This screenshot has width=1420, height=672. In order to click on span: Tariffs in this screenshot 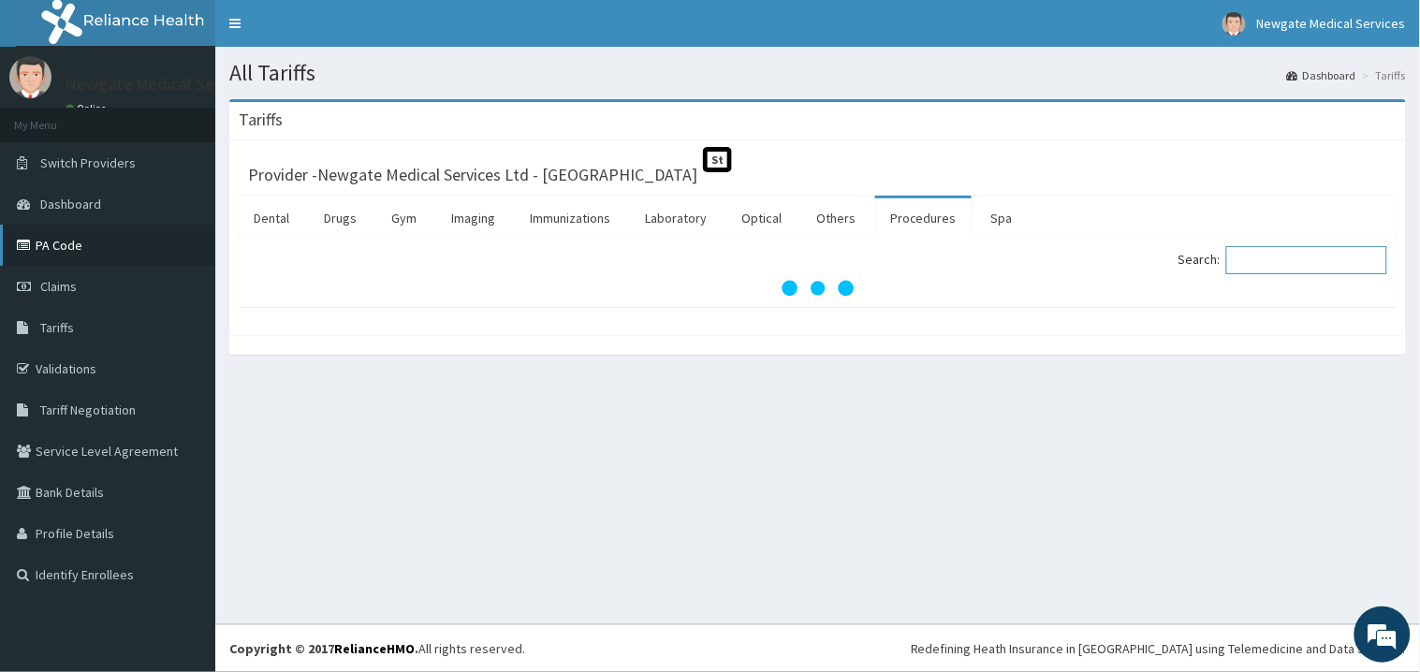, I will do `click(57, 328)`.